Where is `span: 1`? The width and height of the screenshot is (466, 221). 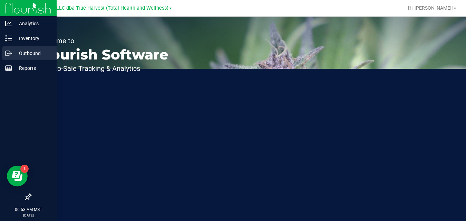 span: 1 is located at coordinates (4, 4).